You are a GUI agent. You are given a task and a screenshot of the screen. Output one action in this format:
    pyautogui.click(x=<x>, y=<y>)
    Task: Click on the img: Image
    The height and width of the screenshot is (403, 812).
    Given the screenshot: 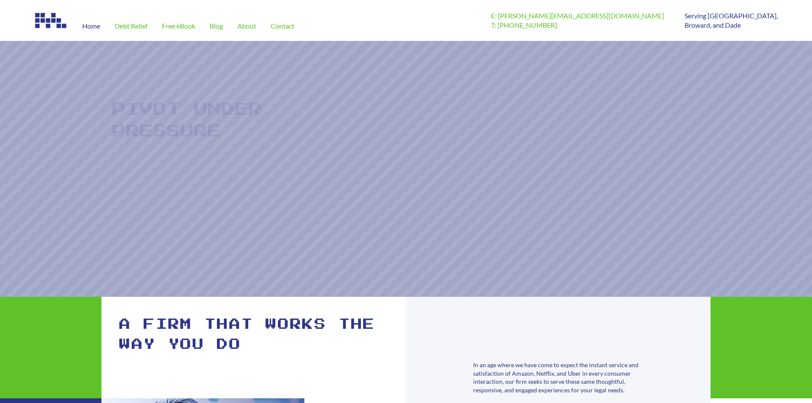 What is the action you would take?
    pyautogui.click(x=51, y=20)
    